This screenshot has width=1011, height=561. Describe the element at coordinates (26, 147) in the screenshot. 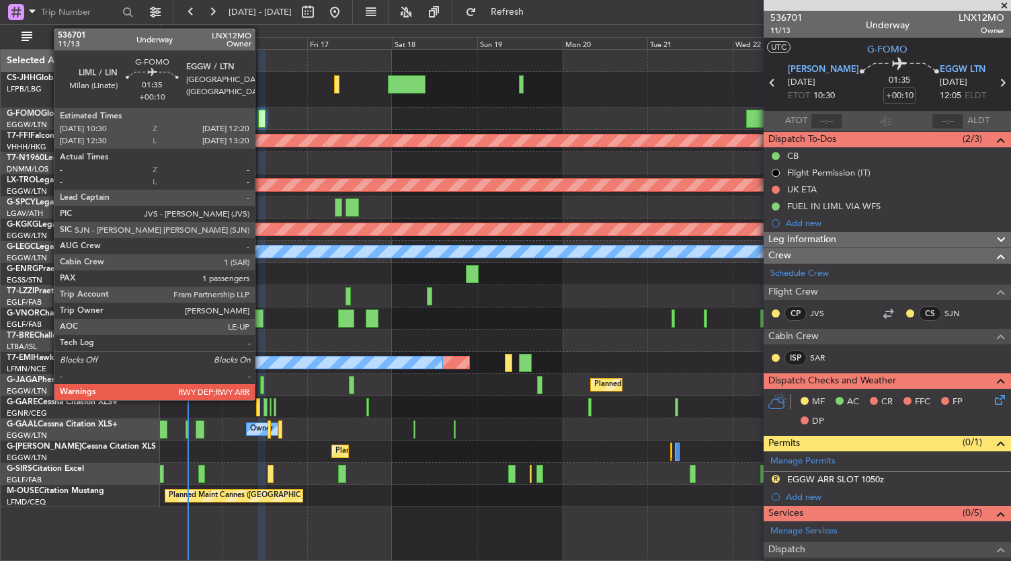

I see `a: VHHH/HKG` at that location.